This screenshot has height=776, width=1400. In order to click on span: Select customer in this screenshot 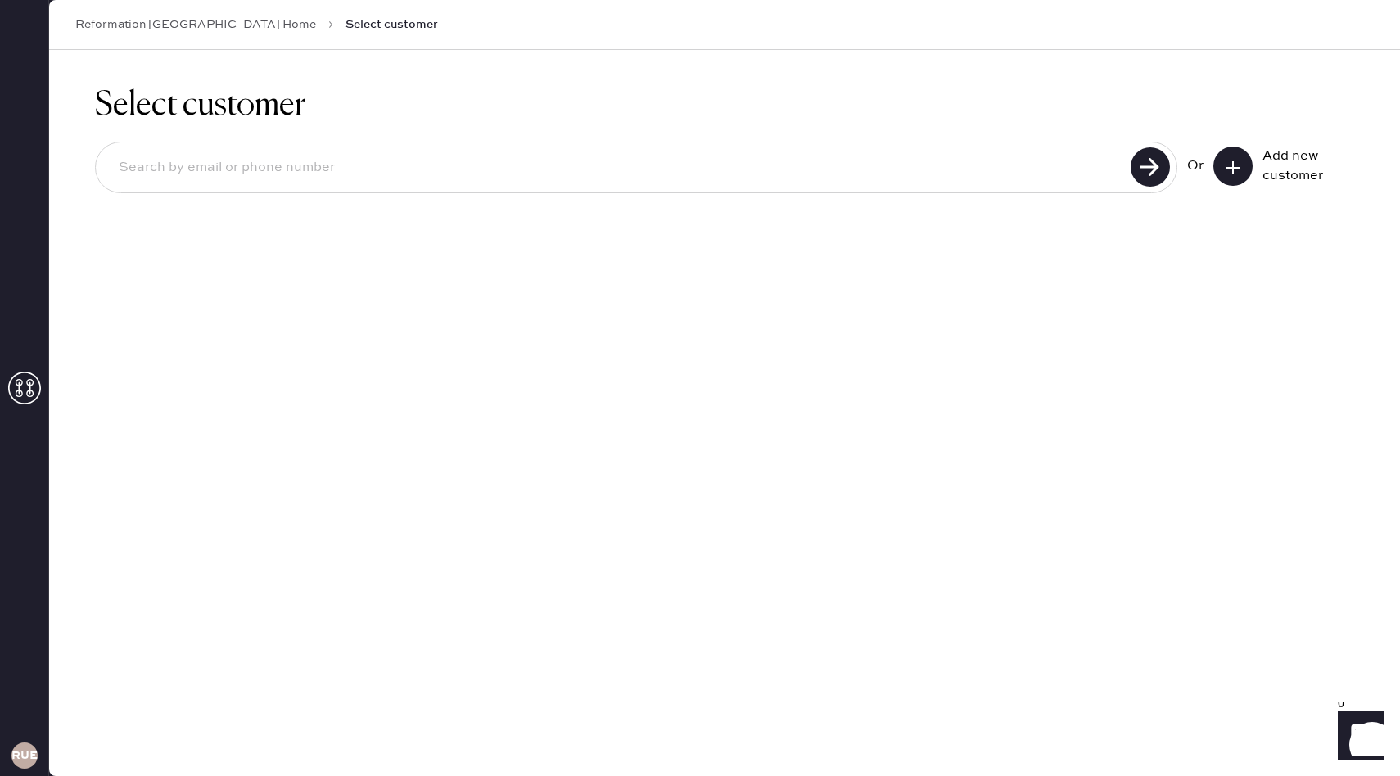, I will do `click(391, 25)`.